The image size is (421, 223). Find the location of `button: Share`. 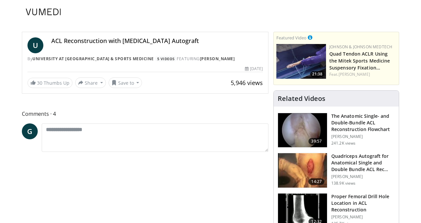

button: Share is located at coordinates (90, 83).